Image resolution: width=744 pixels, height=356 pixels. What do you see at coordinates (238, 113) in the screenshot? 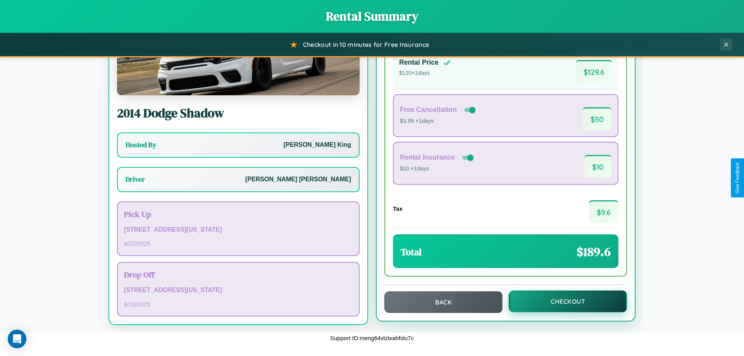
I see `h2: 2014 Dodge Shadow` at bounding box center [238, 113].